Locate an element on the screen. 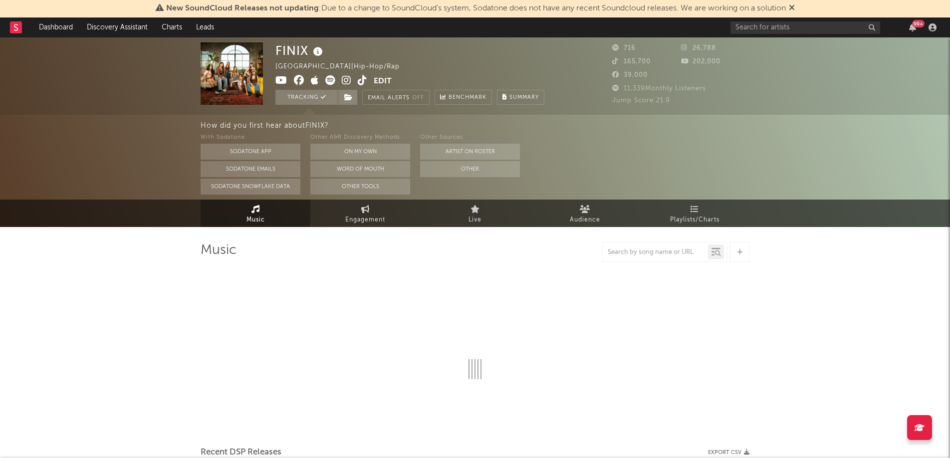  a: Charts is located at coordinates (172, 27).